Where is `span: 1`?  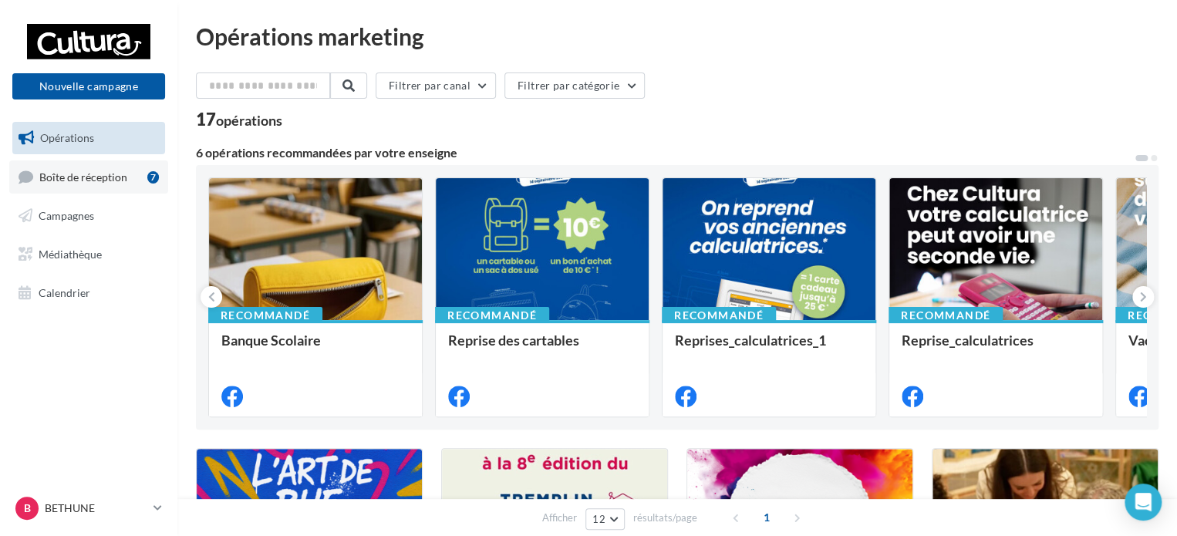 span: 1 is located at coordinates (766, 517).